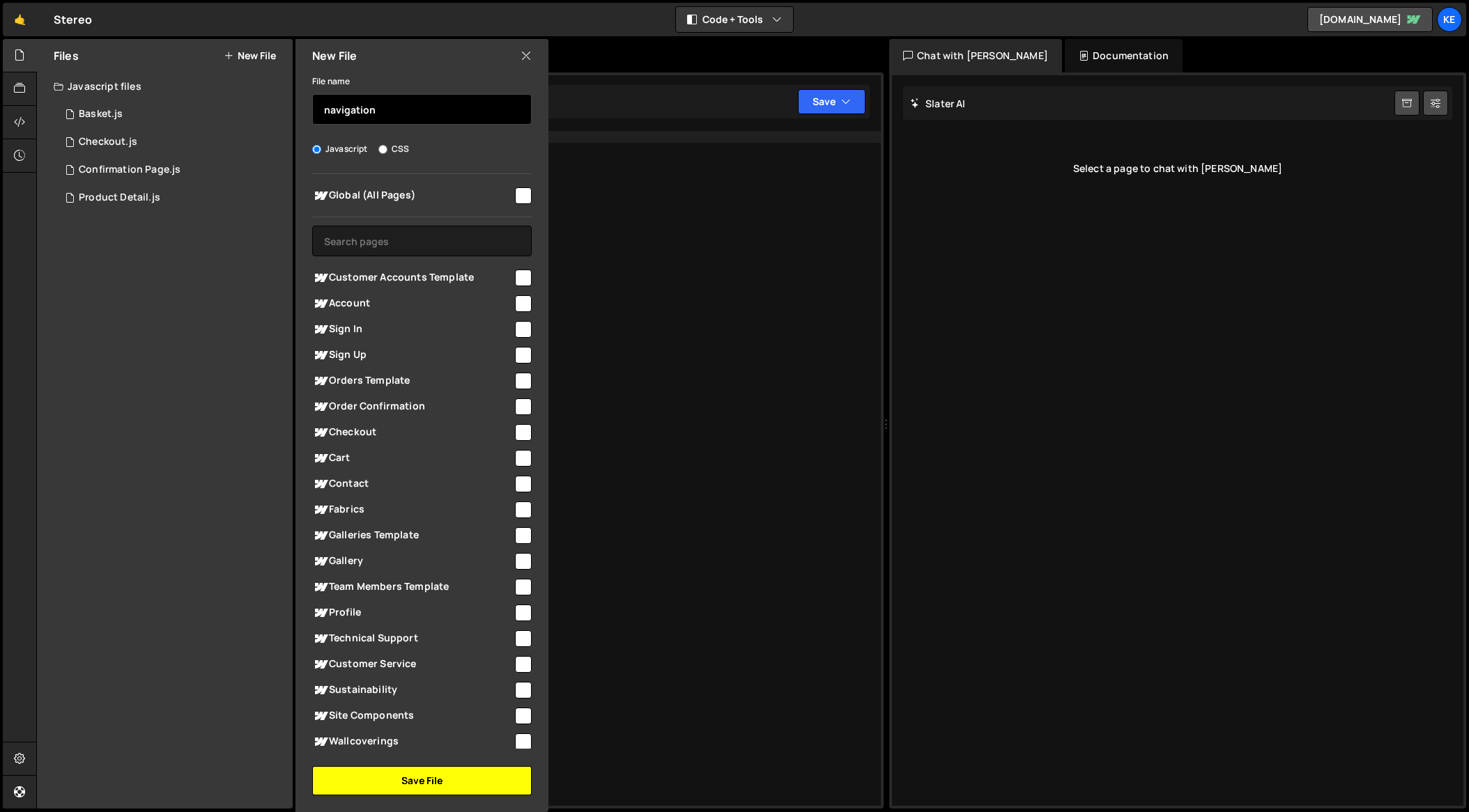 Image resolution: width=1469 pixels, height=812 pixels. I want to click on button: New File, so click(250, 55).